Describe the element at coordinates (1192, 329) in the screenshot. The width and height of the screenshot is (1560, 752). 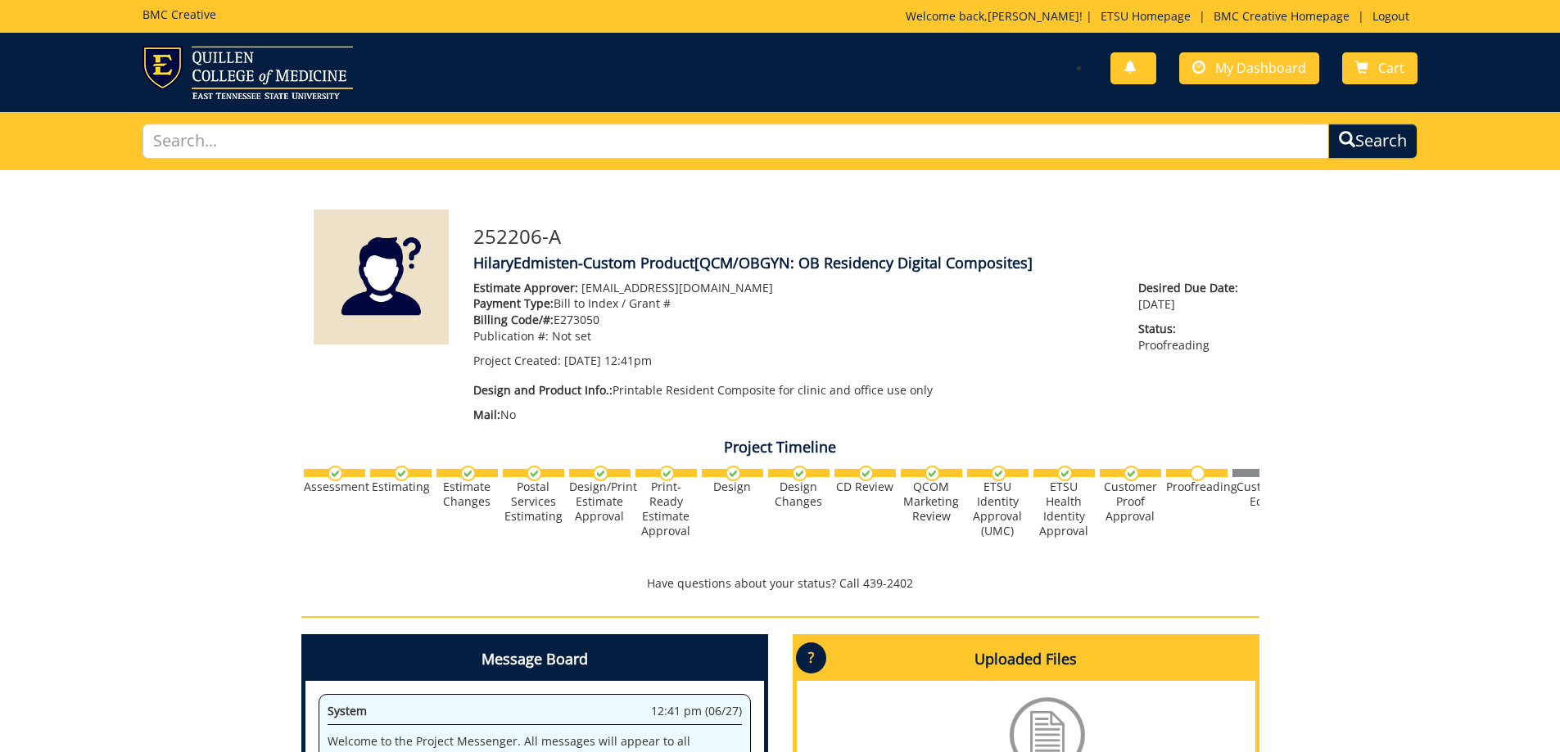
I see `span: Status:` at that location.